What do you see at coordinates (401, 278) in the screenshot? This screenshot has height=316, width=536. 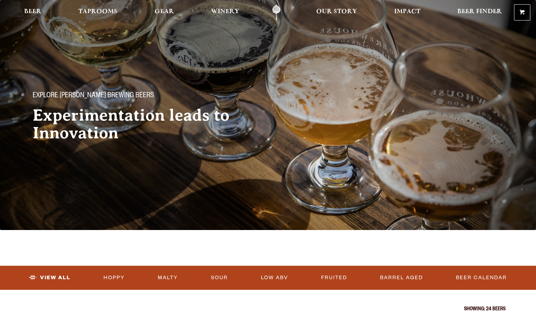 I see `a: Barrel Aged` at bounding box center [401, 278].